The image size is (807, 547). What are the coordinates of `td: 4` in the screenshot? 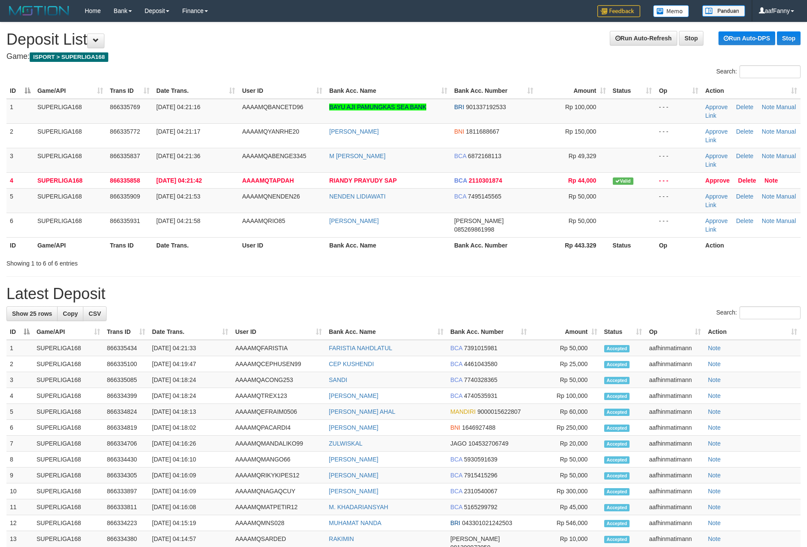 It's located at (20, 396).